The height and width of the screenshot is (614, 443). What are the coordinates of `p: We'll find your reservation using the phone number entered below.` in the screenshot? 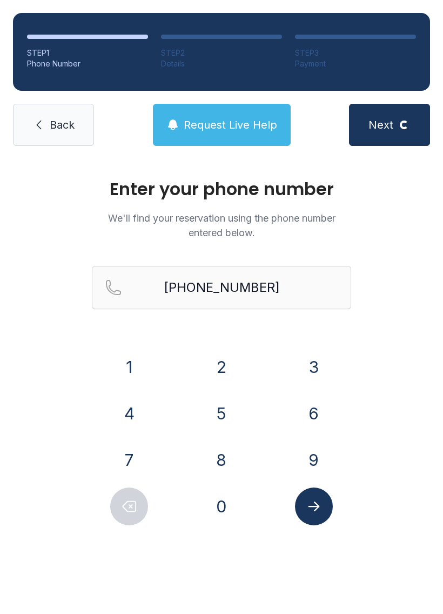 It's located at (221, 225).